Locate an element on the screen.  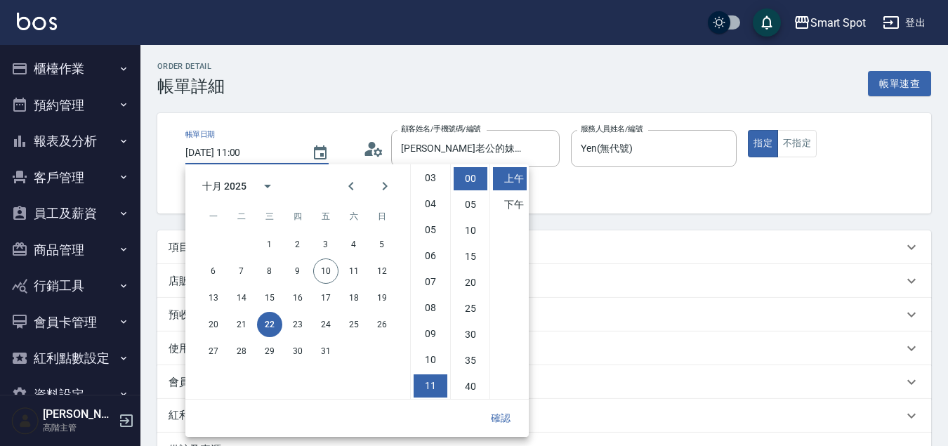
button: 4 is located at coordinates (354, 244).